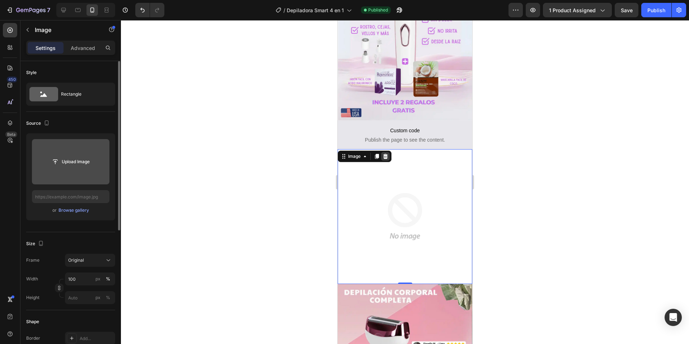 This screenshot has width=689, height=344. What do you see at coordinates (33, 338) in the screenshot?
I see `div: Border` at bounding box center [33, 338].